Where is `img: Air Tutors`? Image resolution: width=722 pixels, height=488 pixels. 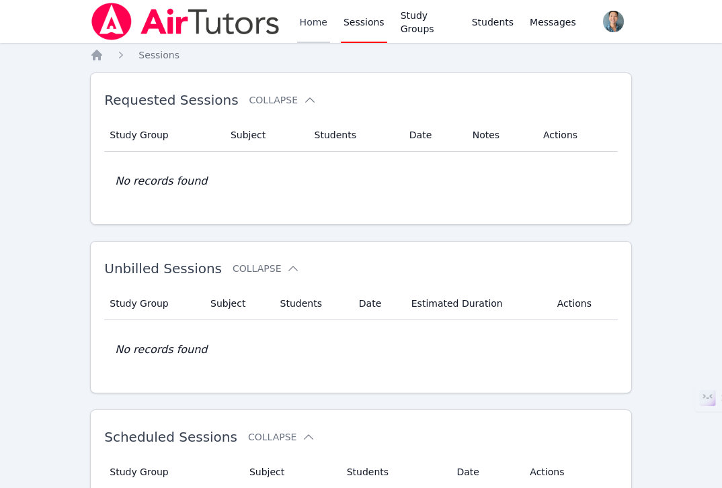 img: Air Tutors is located at coordinates (185, 22).